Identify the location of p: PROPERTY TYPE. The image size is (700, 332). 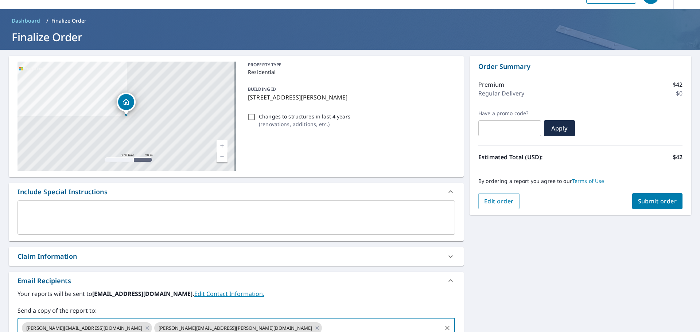
(350, 65).